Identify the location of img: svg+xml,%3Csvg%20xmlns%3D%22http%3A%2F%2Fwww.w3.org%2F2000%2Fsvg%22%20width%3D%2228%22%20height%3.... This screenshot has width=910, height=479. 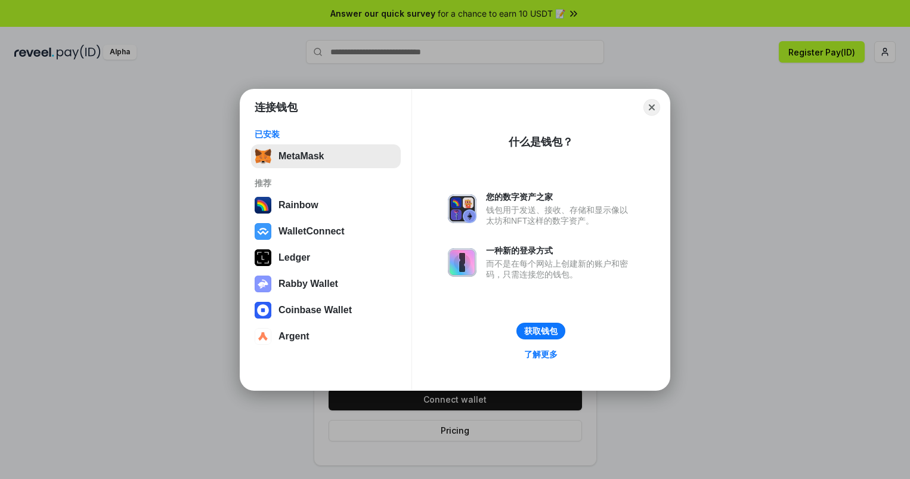
(263, 258).